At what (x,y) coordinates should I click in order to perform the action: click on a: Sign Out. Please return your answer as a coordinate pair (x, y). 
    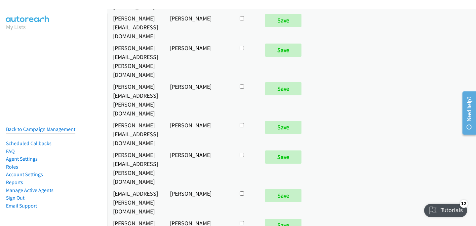
    Looking at the image, I should click on (15, 198).